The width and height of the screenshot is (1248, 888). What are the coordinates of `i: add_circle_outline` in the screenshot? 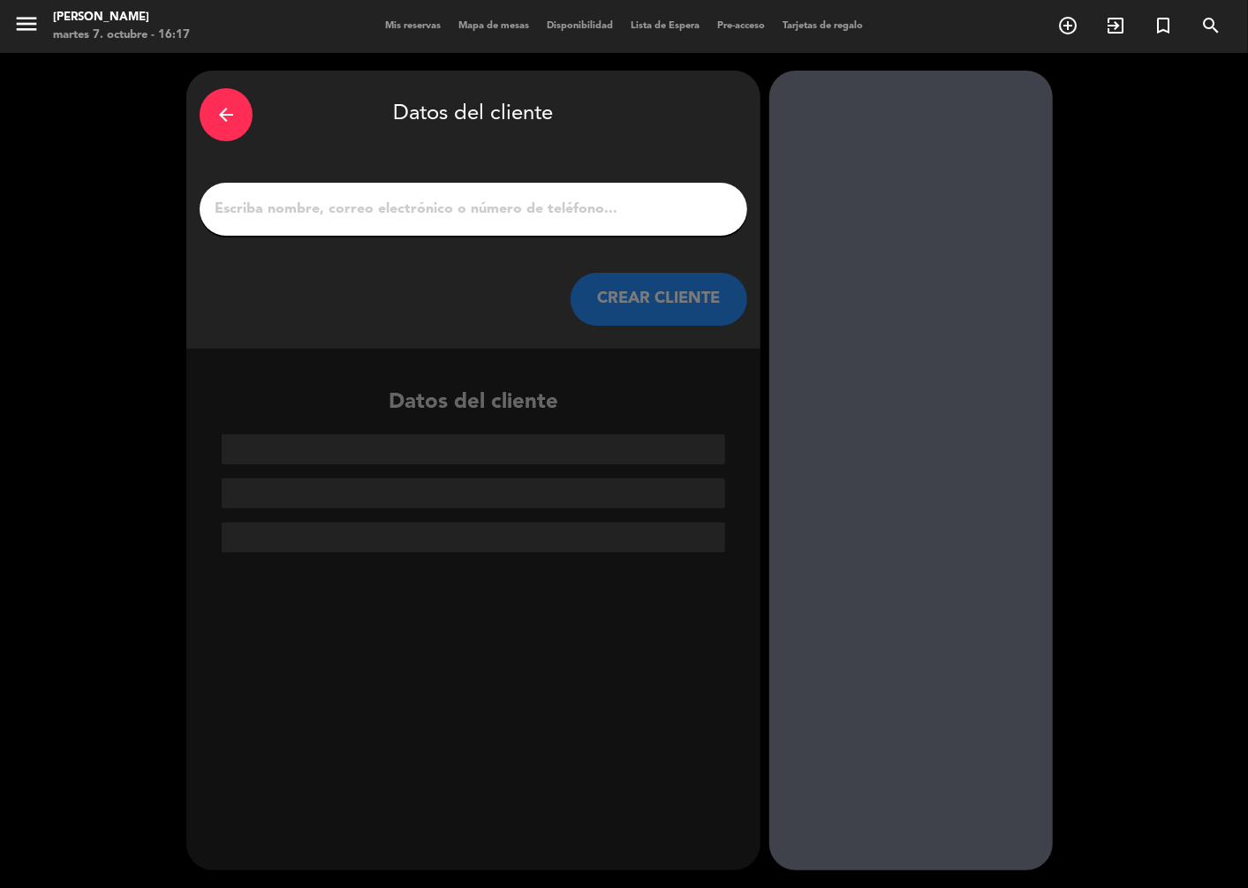 It's located at (1068, 26).